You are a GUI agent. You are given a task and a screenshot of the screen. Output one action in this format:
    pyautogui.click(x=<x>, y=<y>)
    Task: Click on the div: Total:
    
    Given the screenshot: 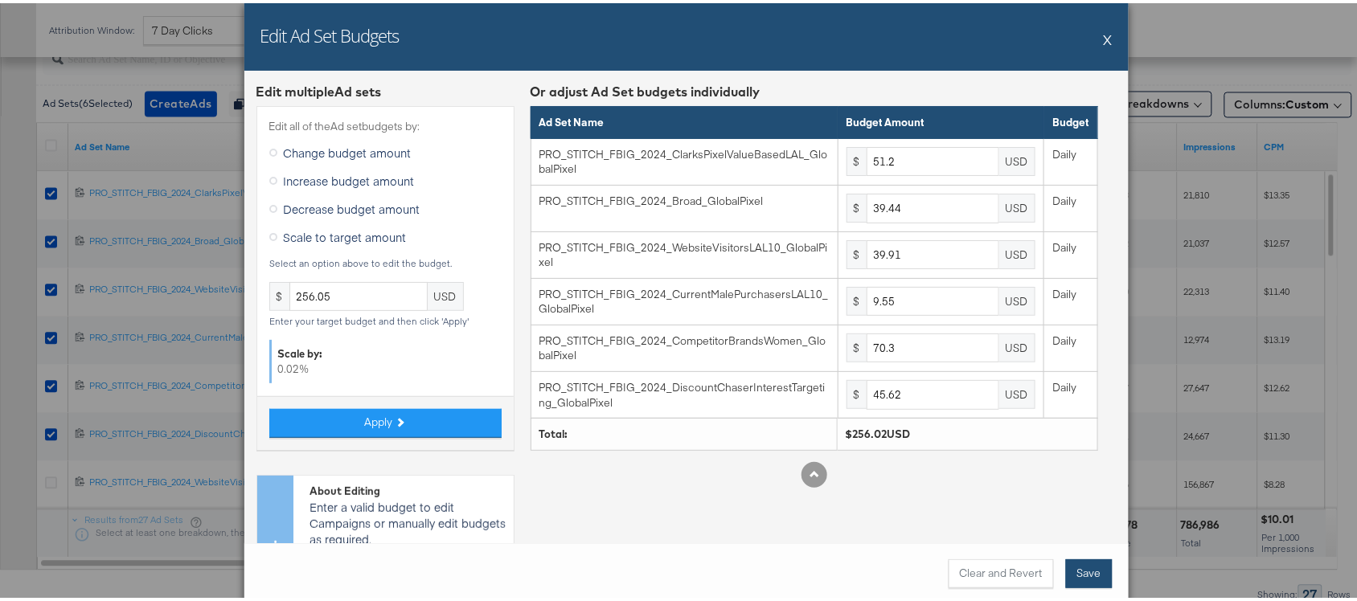 What is the action you would take?
    pyautogui.click(x=684, y=431)
    